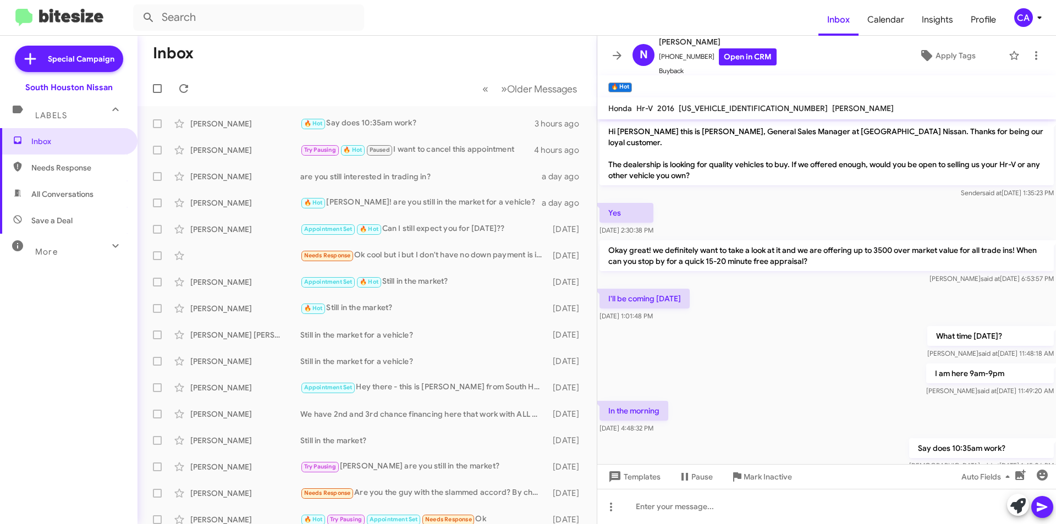 This screenshot has height=524, width=1056. I want to click on span: N, so click(644, 55).